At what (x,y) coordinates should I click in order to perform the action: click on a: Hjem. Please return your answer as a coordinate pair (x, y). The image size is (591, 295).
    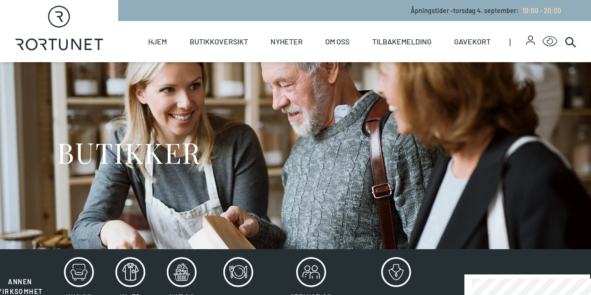
    Looking at the image, I should click on (158, 42).